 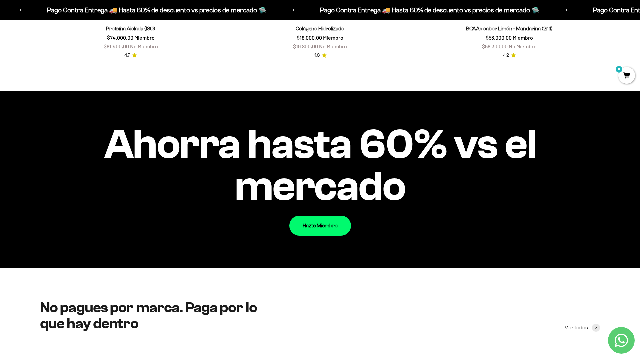 What do you see at coordinates (127, 55) in the screenshot?
I see `span: 4.7` at bounding box center [127, 55].